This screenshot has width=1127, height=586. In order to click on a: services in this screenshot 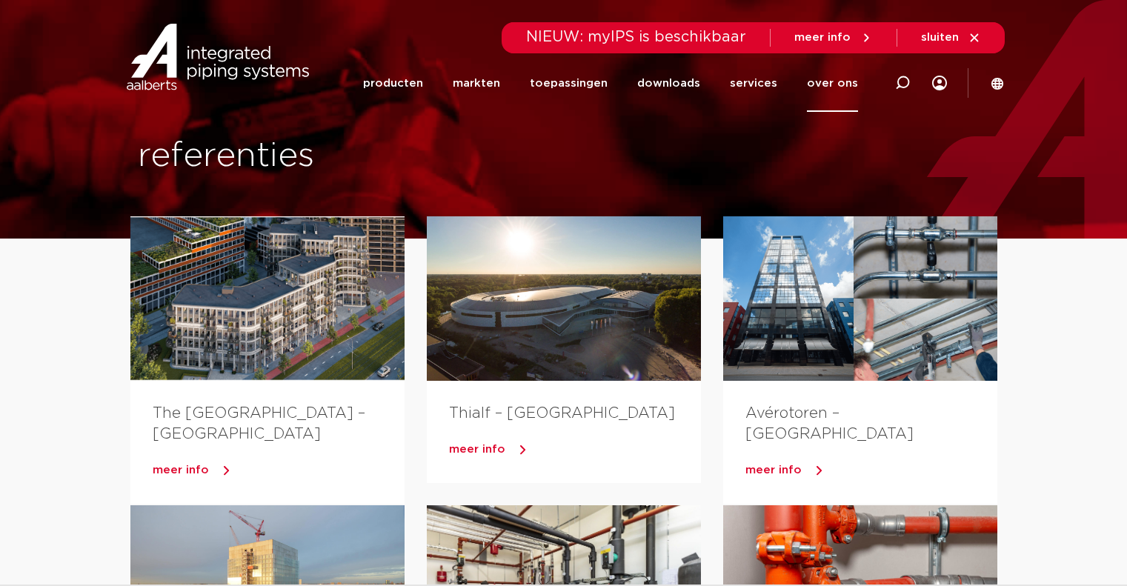, I will do `click(753, 83)`.